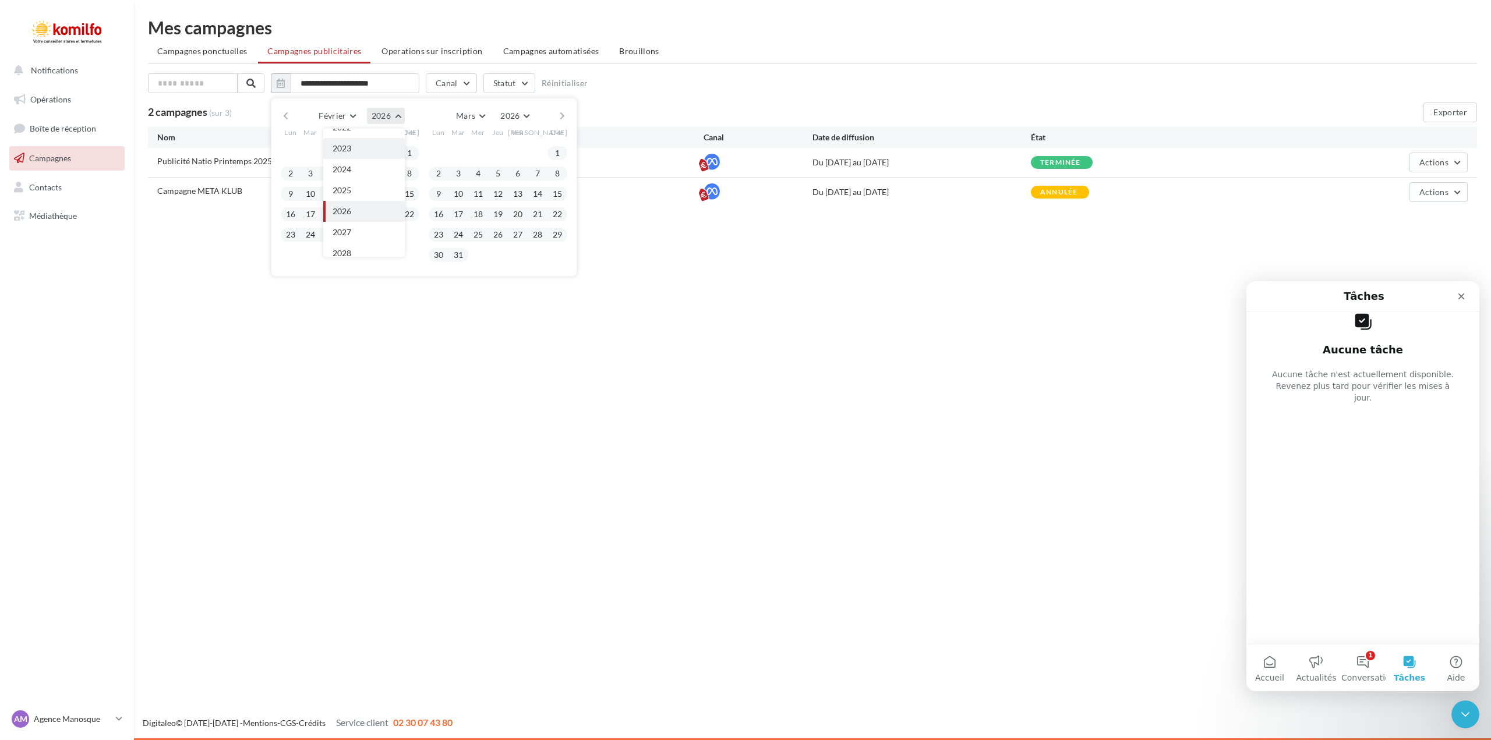  I want to click on span: (sur 3), so click(220, 112).